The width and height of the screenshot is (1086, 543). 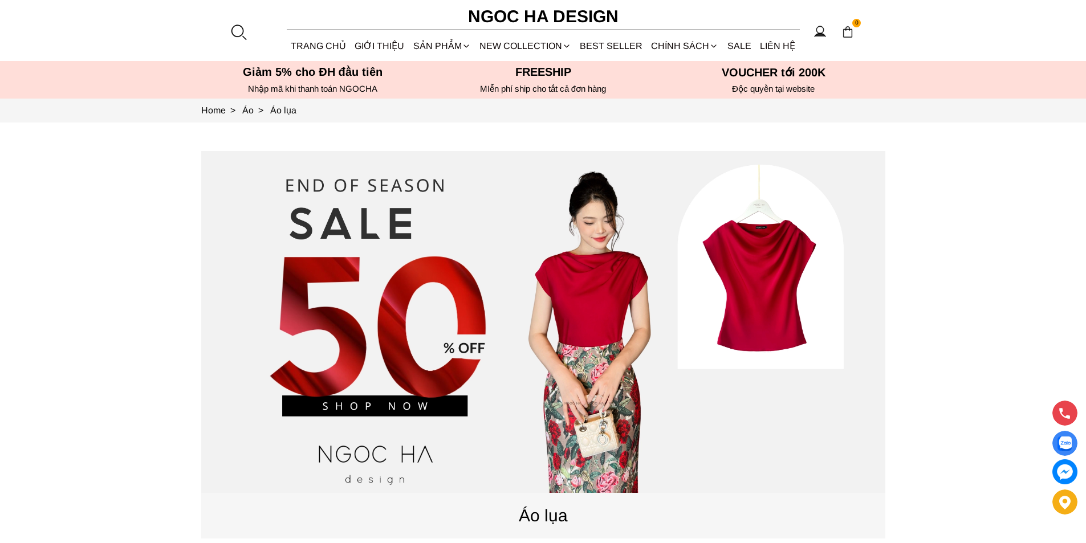 What do you see at coordinates (222, 110) in the screenshot?
I see `a: Link to Home` at bounding box center [222, 110].